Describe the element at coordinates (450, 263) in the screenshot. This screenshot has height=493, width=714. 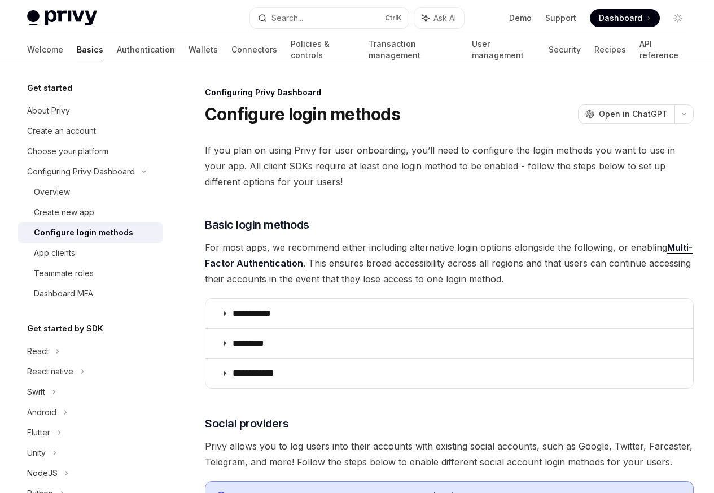
I see `span: For most apps, we recommend either including alternative login options alongside the following, o...` at that location.